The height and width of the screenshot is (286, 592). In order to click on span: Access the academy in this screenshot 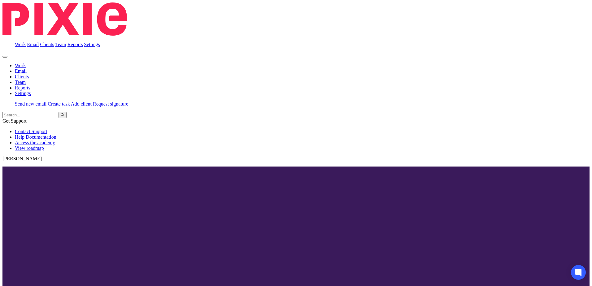, I will do `click(35, 142)`.